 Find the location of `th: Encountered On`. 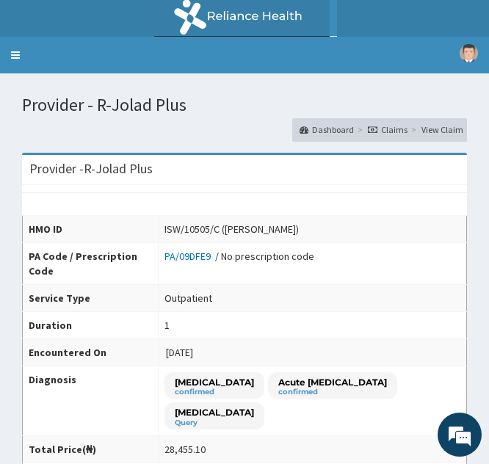

th: Encountered On is located at coordinates (90, 352).